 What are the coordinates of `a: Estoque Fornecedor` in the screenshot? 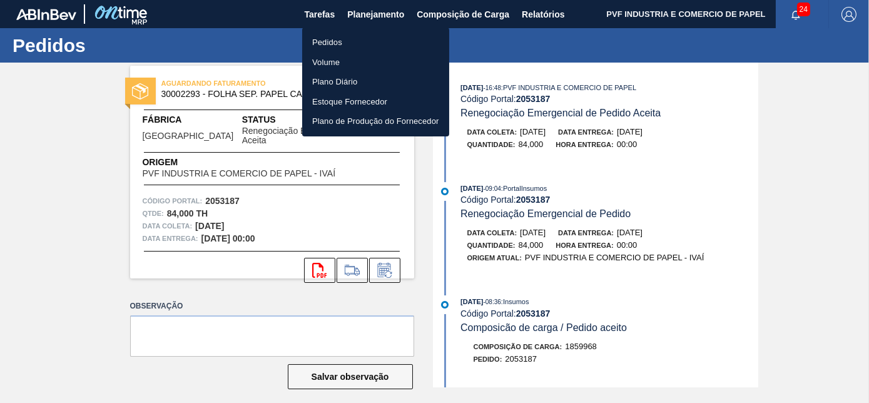 It's located at (375, 102).